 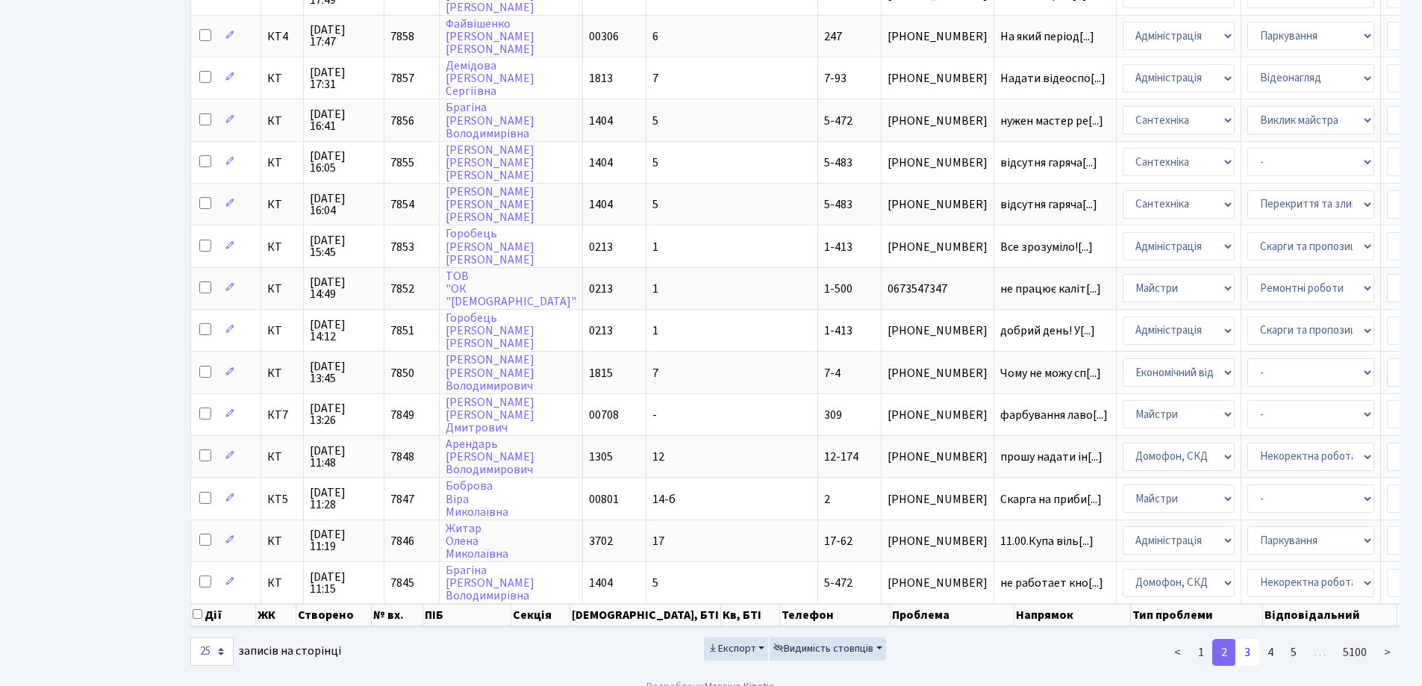 I want to click on span: Експорт, so click(x=732, y=649).